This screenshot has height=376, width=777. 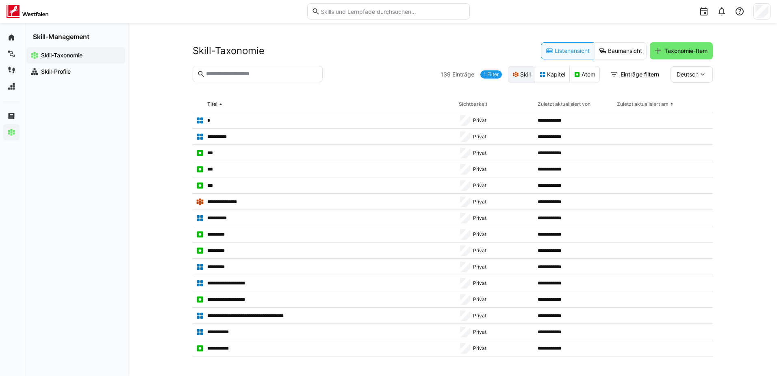 What do you see at coordinates (681, 51) in the screenshot?
I see `button: Taxonomie-Item` at bounding box center [681, 51].